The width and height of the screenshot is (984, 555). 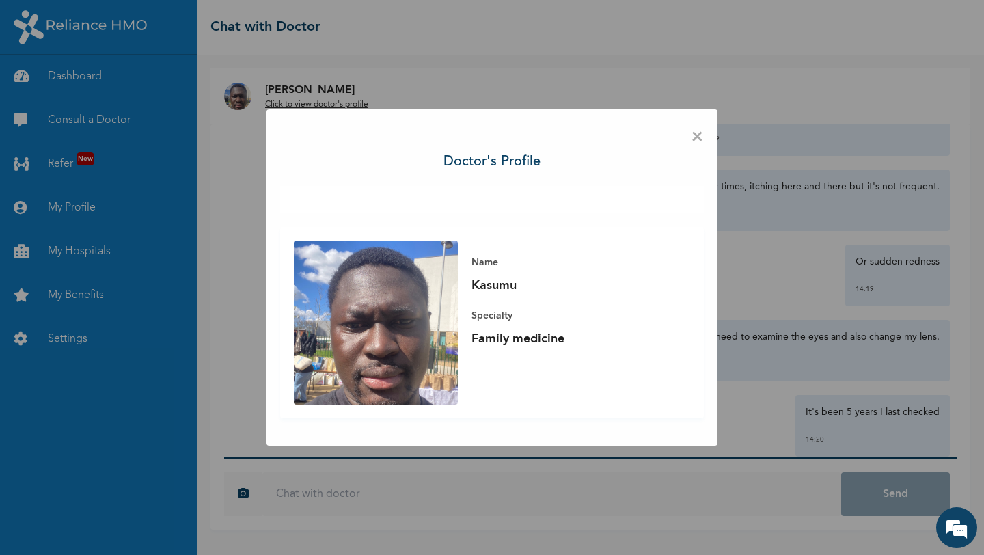 What do you see at coordinates (567, 339) in the screenshot?
I see `p: Family medicine` at bounding box center [567, 339].